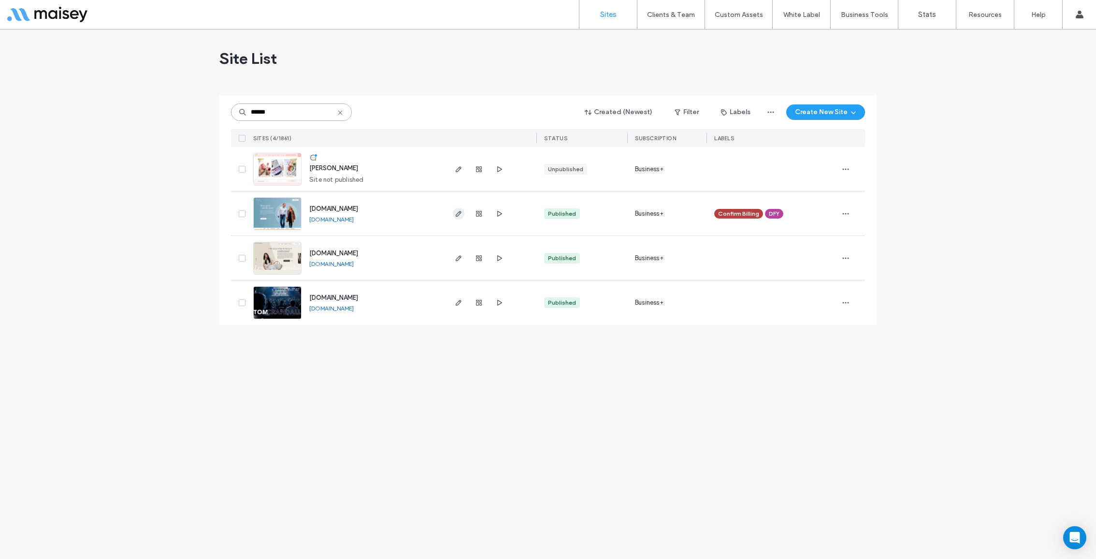 This screenshot has height=559, width=1096. I want to click on label: Resources, so click(985, 14).